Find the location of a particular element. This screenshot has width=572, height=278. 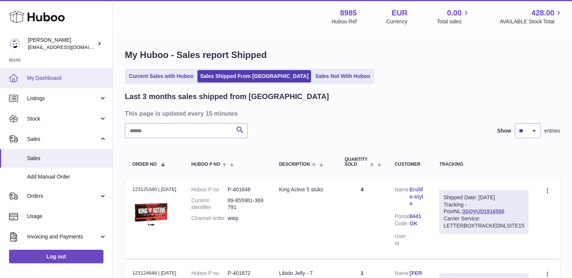

img: king-active-king-active-5-capules.jpg is located at coordinates (151, 212).